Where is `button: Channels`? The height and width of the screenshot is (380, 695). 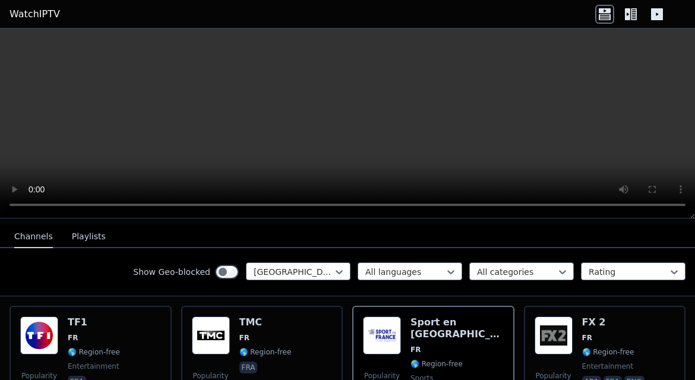 button: Channels is located at coordinates (33, 237).